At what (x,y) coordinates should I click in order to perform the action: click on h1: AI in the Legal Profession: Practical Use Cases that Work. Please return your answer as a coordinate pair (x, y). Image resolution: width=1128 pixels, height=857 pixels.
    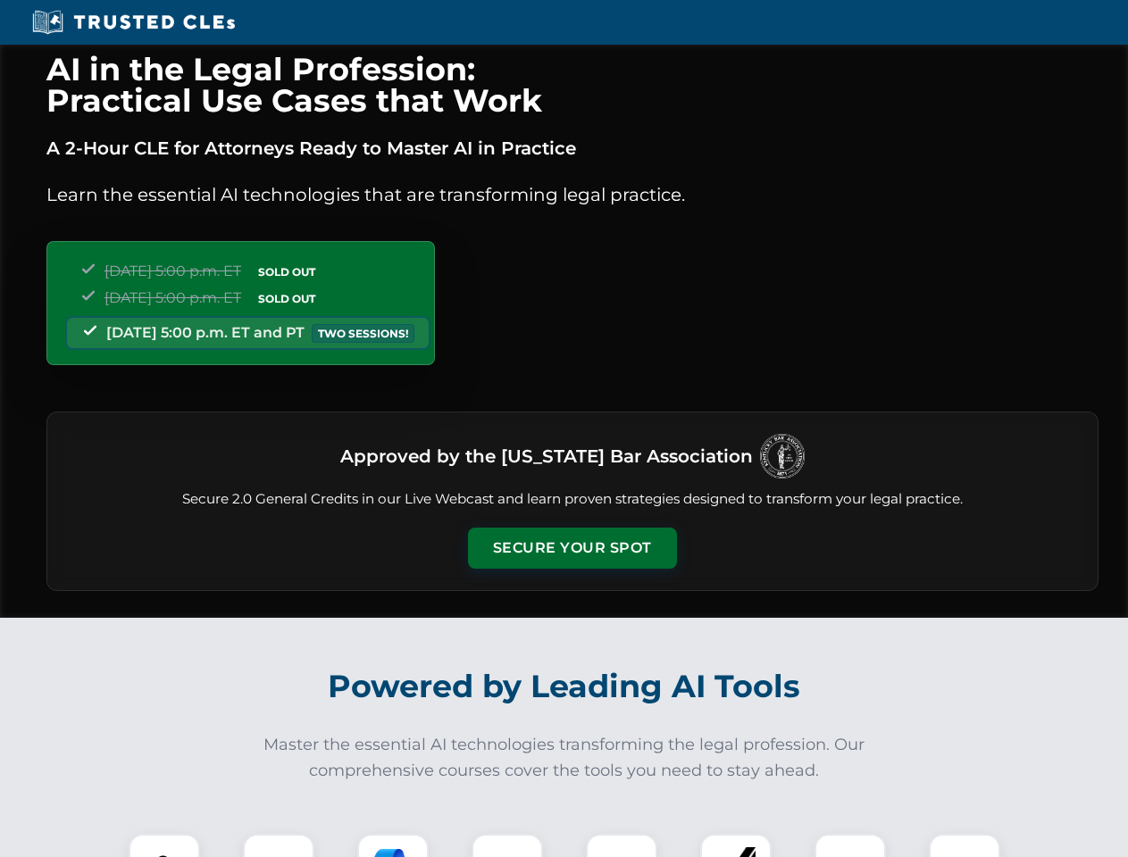
    Looking at the image, I should click on (572, 85).